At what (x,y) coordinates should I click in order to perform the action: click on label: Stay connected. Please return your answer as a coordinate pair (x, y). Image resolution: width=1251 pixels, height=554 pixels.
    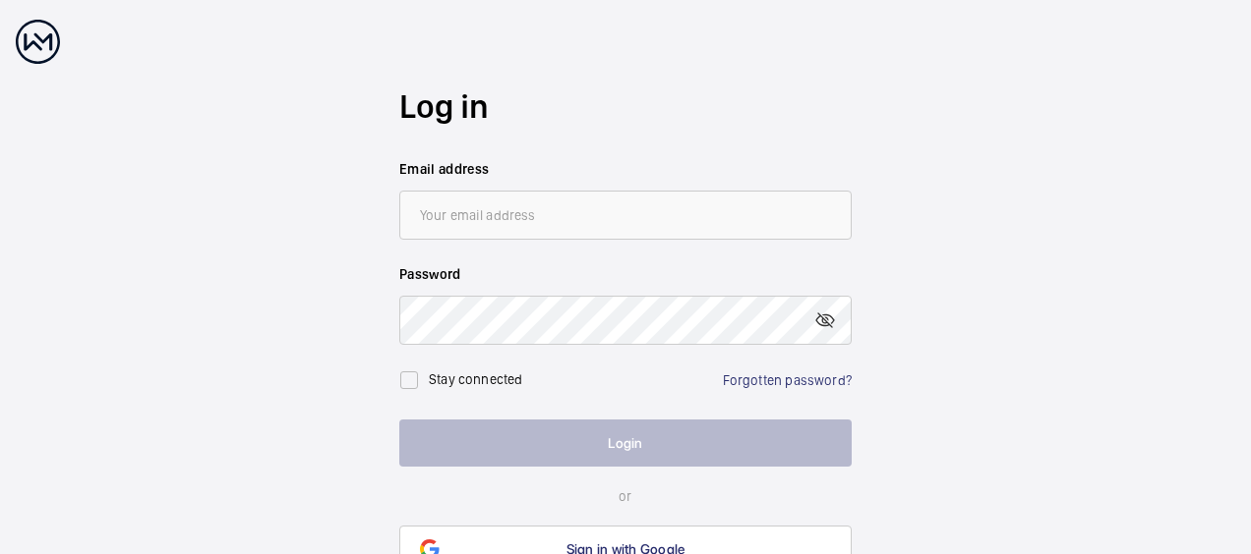
    Looking at the image, I should click on (476, 379).